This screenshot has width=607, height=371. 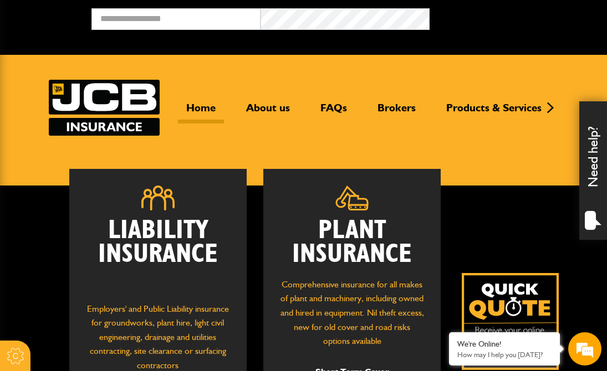 What do you see at coordinates (504, 355) in the screenshot?
I see `p: How may I help you today?` at bounding box center [504, 355].